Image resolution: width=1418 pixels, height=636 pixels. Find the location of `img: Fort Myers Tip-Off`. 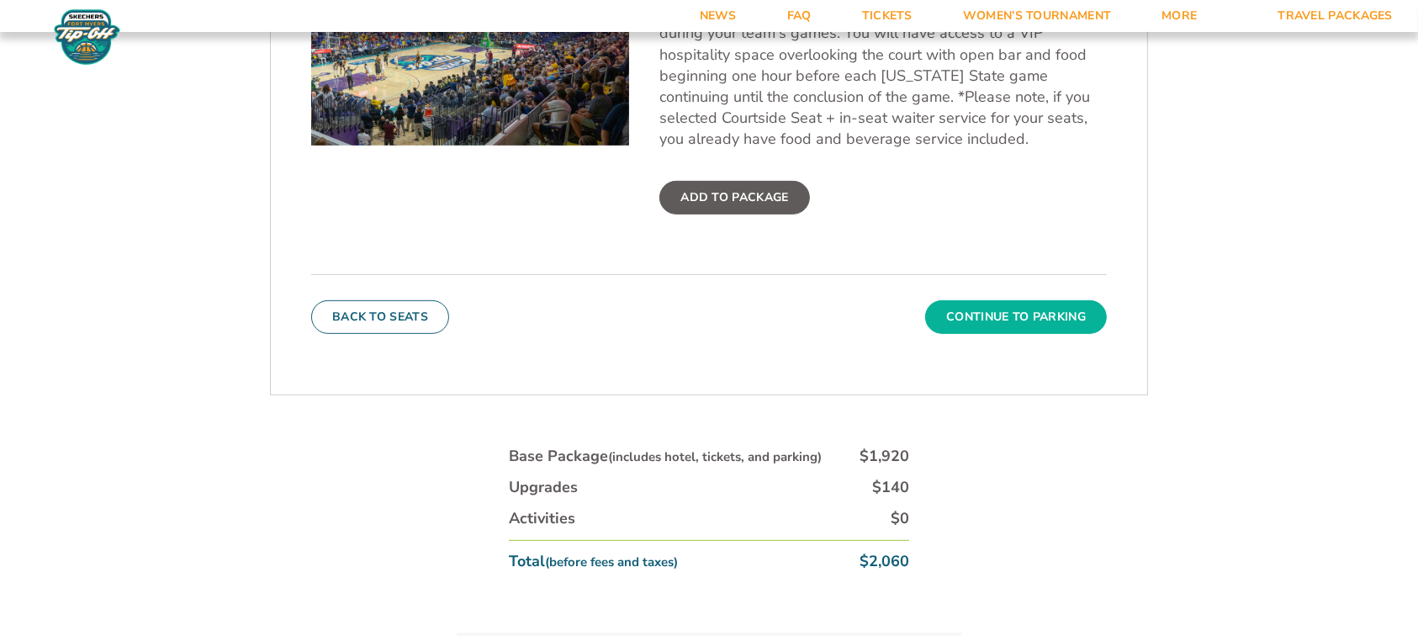

img: Fort Myers Tip-Off is located at coordinates (87, 37).